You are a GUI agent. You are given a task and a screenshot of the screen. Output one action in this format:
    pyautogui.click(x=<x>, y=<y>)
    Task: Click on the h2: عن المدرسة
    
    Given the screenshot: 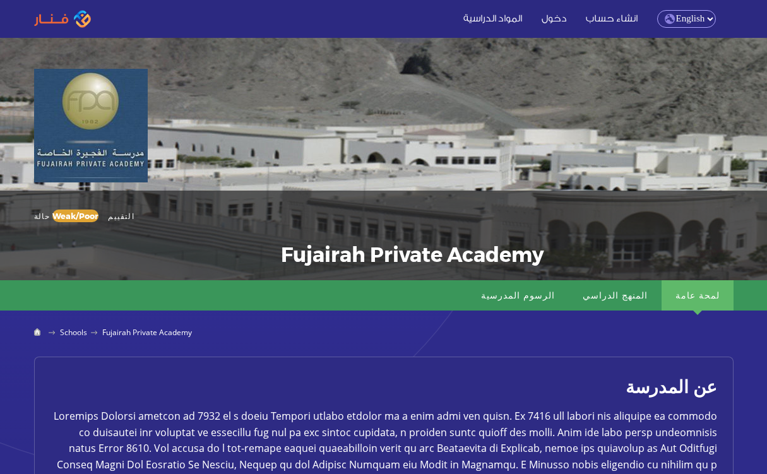 What is the action you would take?
    pyautogui.click(x=384, y=386)
    